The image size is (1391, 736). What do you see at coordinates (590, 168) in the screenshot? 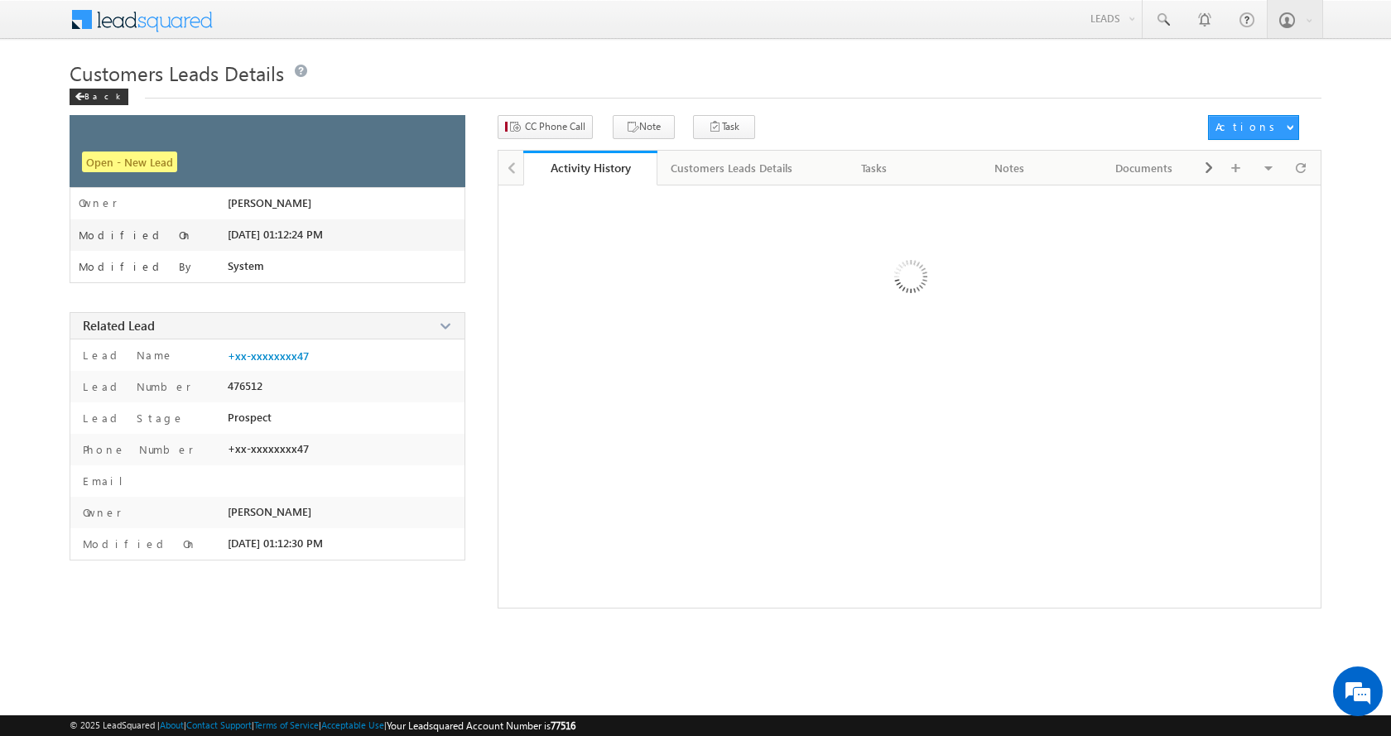
I see `a: Activity History` at bounding box center [590, 168].